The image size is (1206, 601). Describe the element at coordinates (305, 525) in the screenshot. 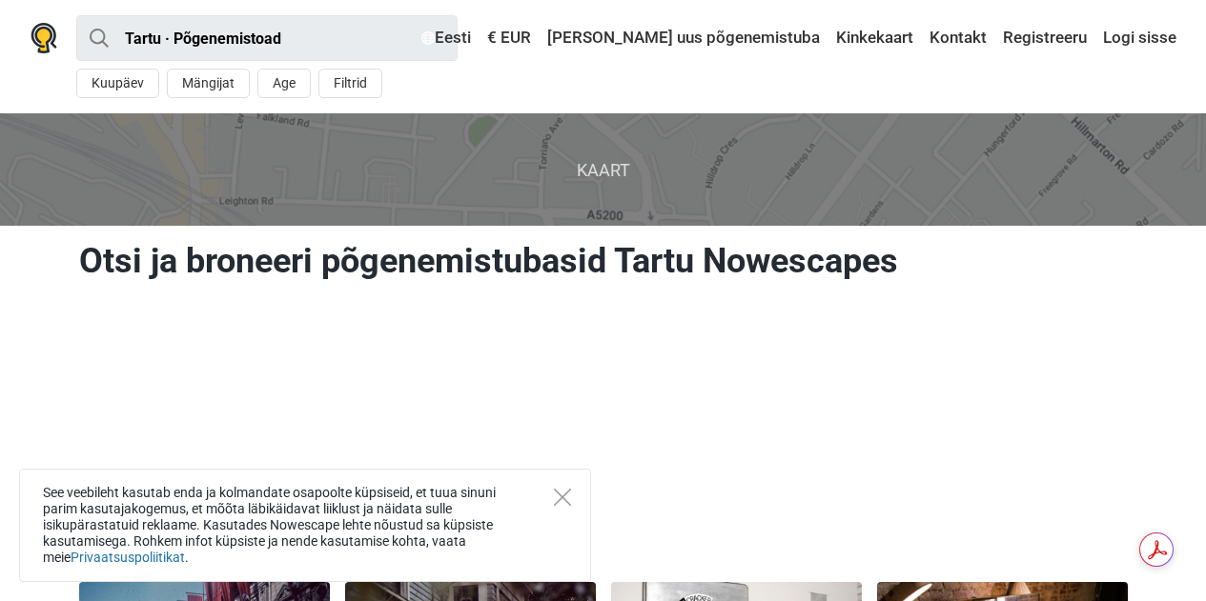

I see `div: See veebileht kasutab enda ja kolmandate osapoolte küpsiseid, et tuua sinuni parim kasutajakogemu...` at that location.